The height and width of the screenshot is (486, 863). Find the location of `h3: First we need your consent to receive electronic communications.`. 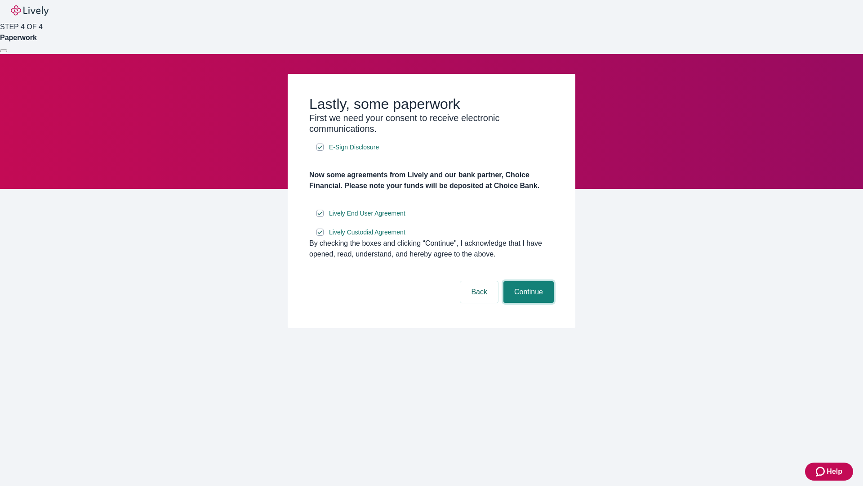

h3: First we need your consent to receive electronic communications. is located at coordinates (432, 123).